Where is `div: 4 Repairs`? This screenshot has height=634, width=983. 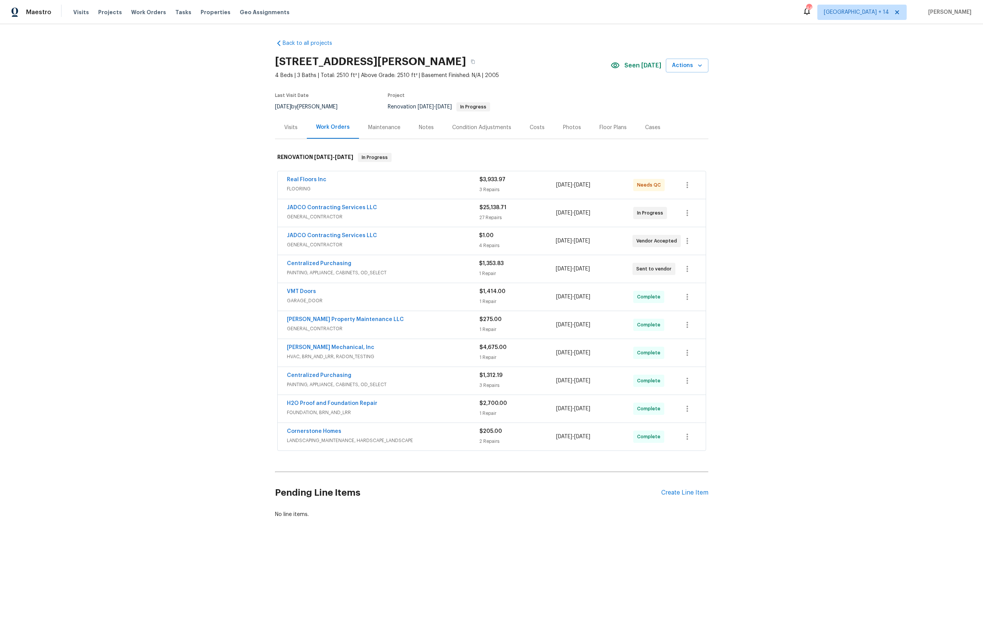 div: 4 Repairs is located at coordinates (517, 246).